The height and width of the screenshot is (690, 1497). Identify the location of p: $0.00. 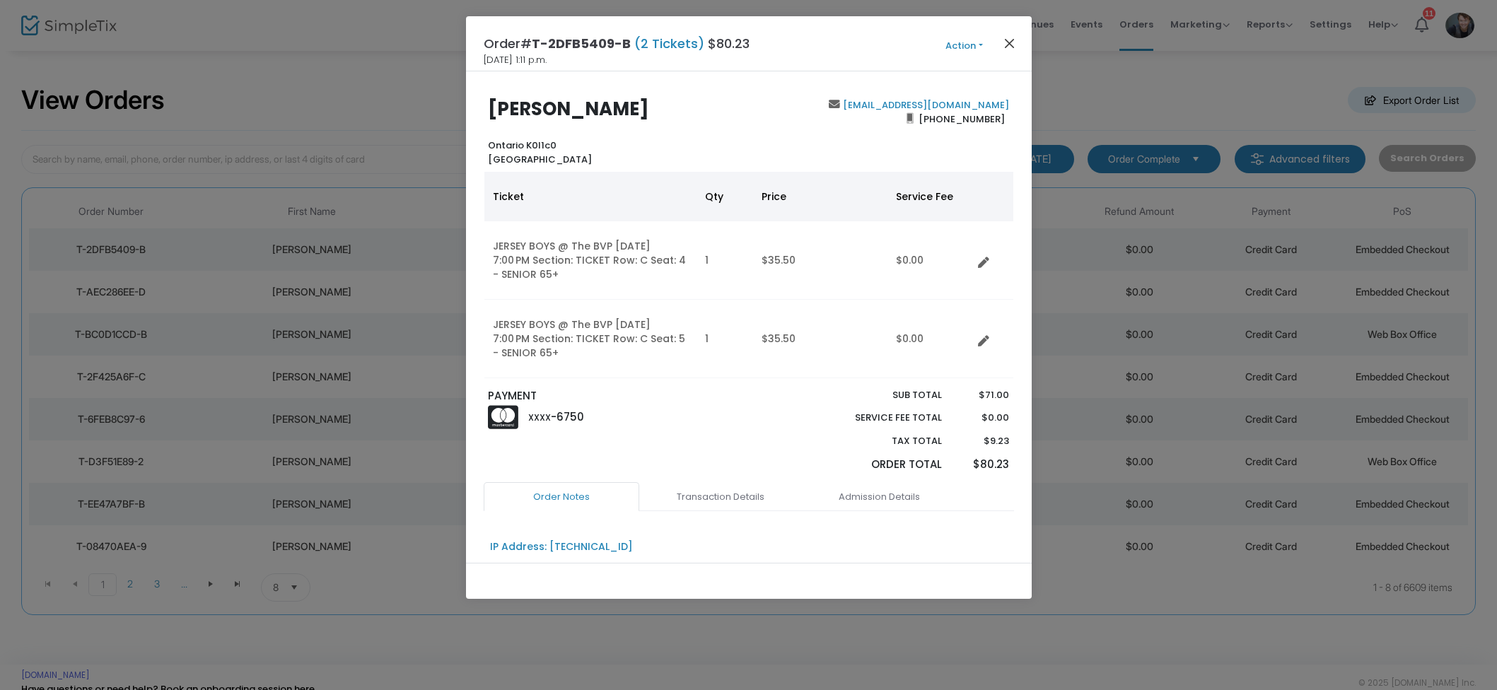
(982, 418).